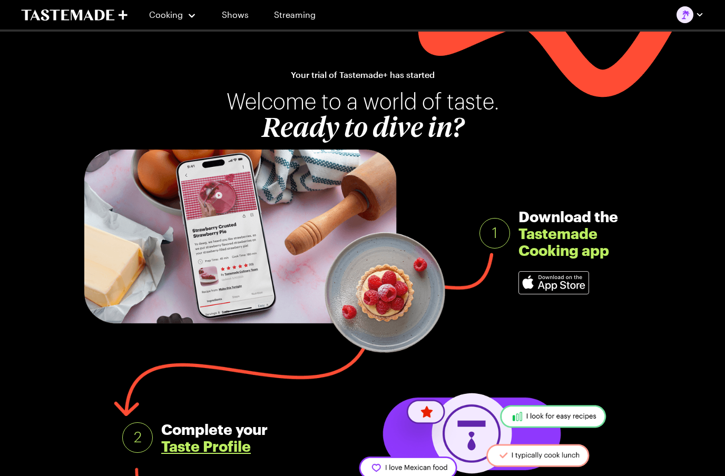 This screenshot has height=476, width=725. I want to click on a: Apple Store, so click(554, 283).